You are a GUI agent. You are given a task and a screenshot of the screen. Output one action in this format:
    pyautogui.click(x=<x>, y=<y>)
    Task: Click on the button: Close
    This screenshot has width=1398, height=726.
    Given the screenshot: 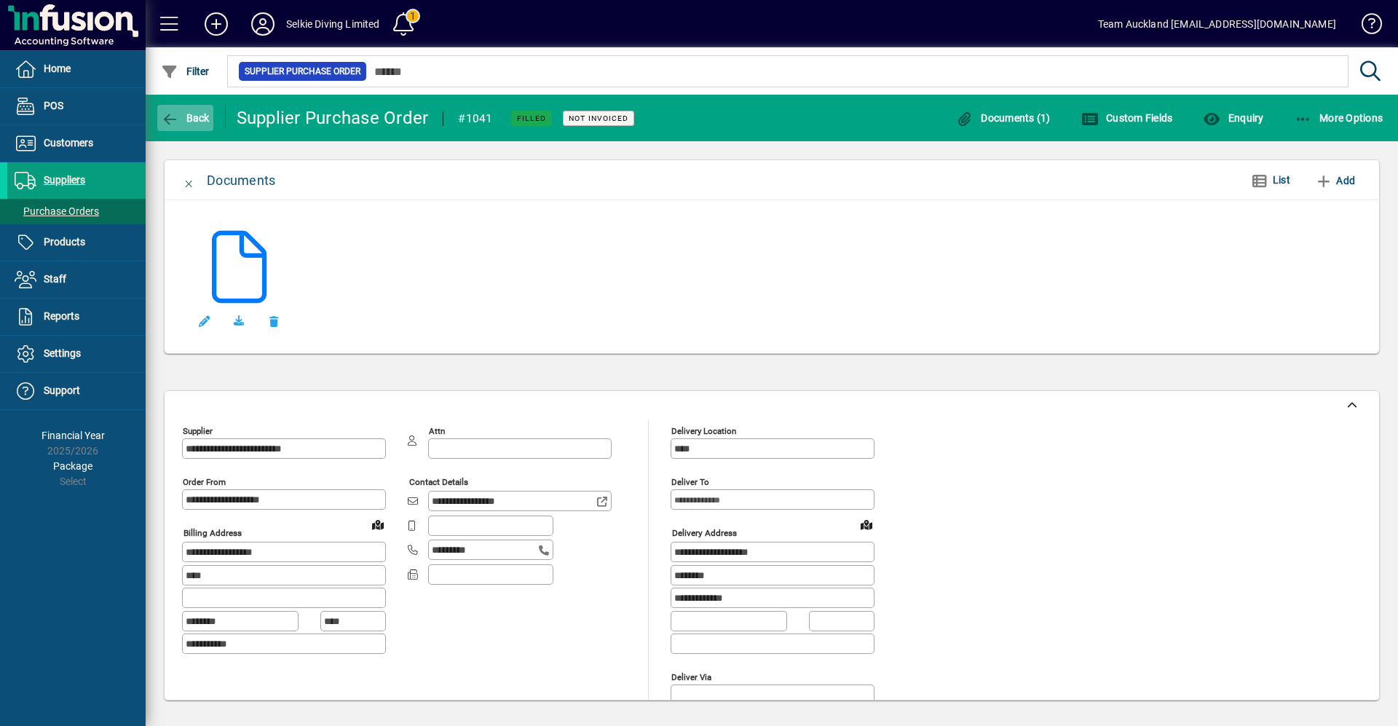 What is the action you would take?
    pyautogui.click(x=189, y=181)
    